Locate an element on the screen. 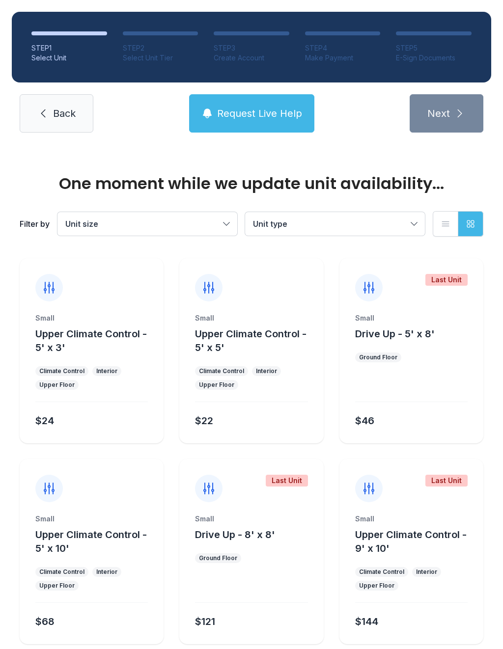  div: $22 is located at coordinates (204, 421).